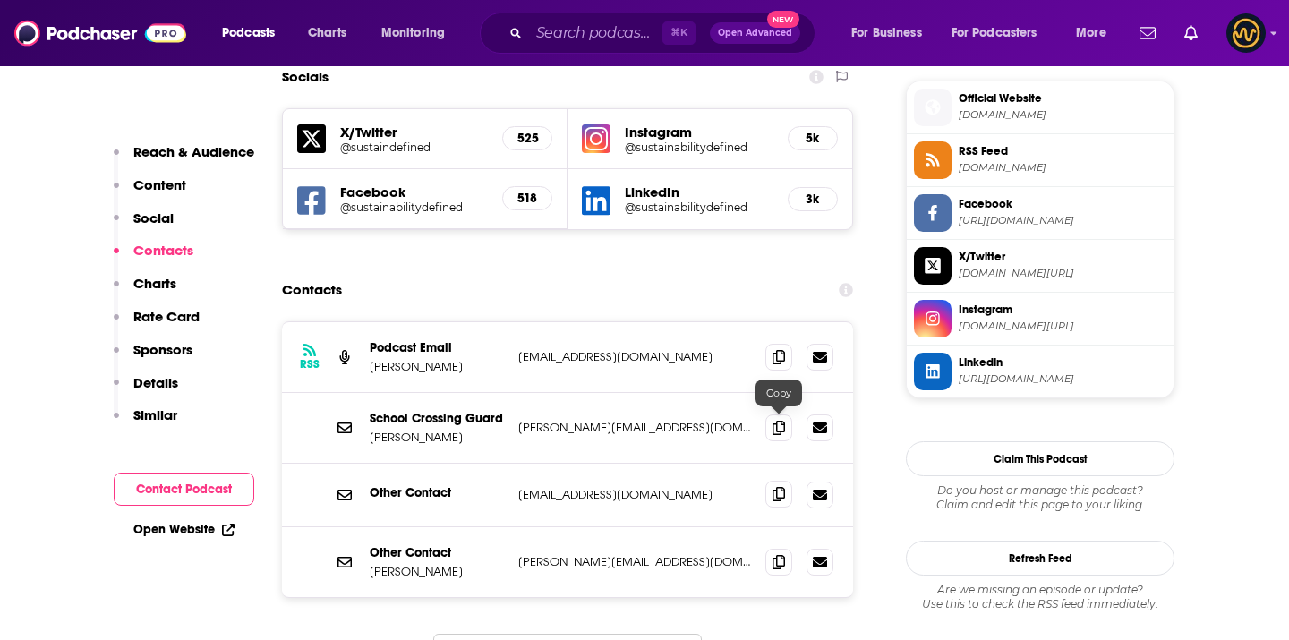 This screenshot has width=1289, height=640. What do you see at coordinates (1040, 597) in the screenshot?
I see `div: Are we missing an episode or update? Use this to check the RSS feed immediately.` at bounding box center [1040, 597].